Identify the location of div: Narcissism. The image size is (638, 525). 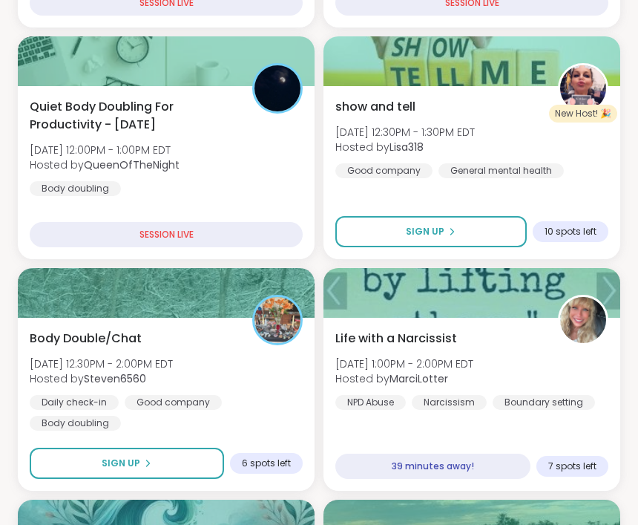
(449, 402).